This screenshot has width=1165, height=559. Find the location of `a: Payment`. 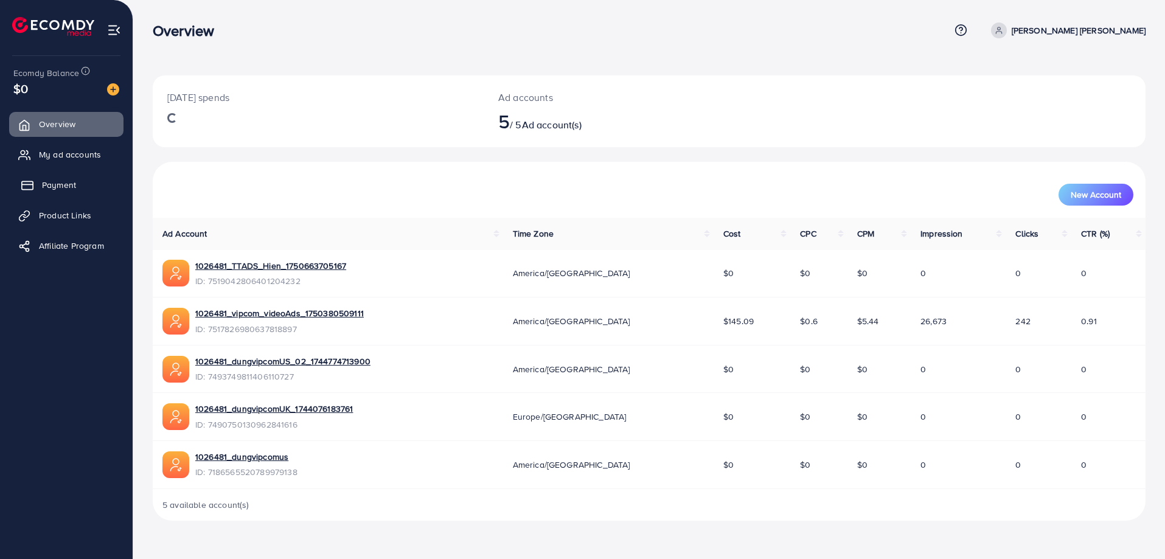

a: Payment is located at coordinates (66, 185).